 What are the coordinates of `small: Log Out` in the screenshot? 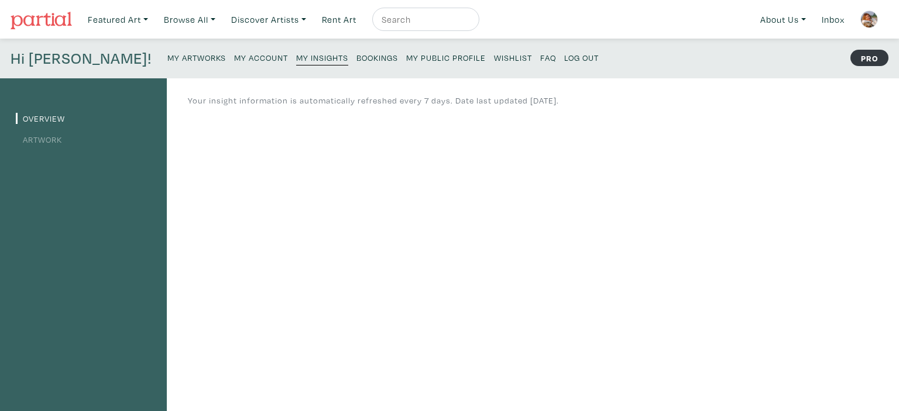 It's located at (581, 57).